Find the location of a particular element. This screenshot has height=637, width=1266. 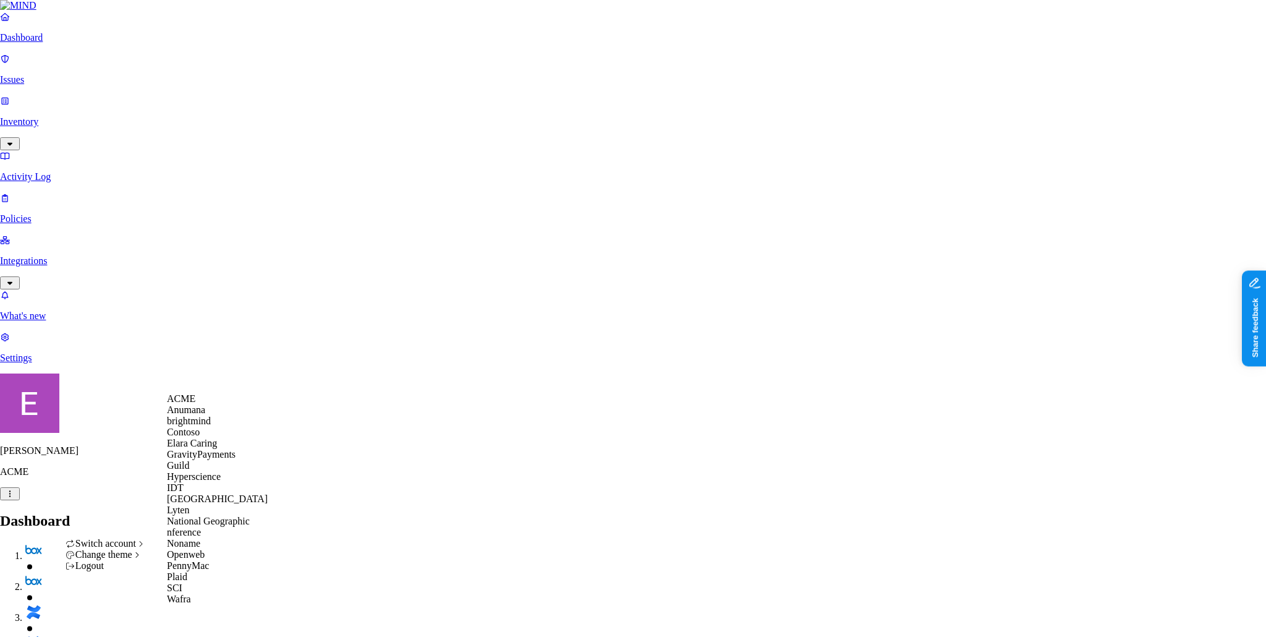

span: Plaid is located at coordinates (177, 576).